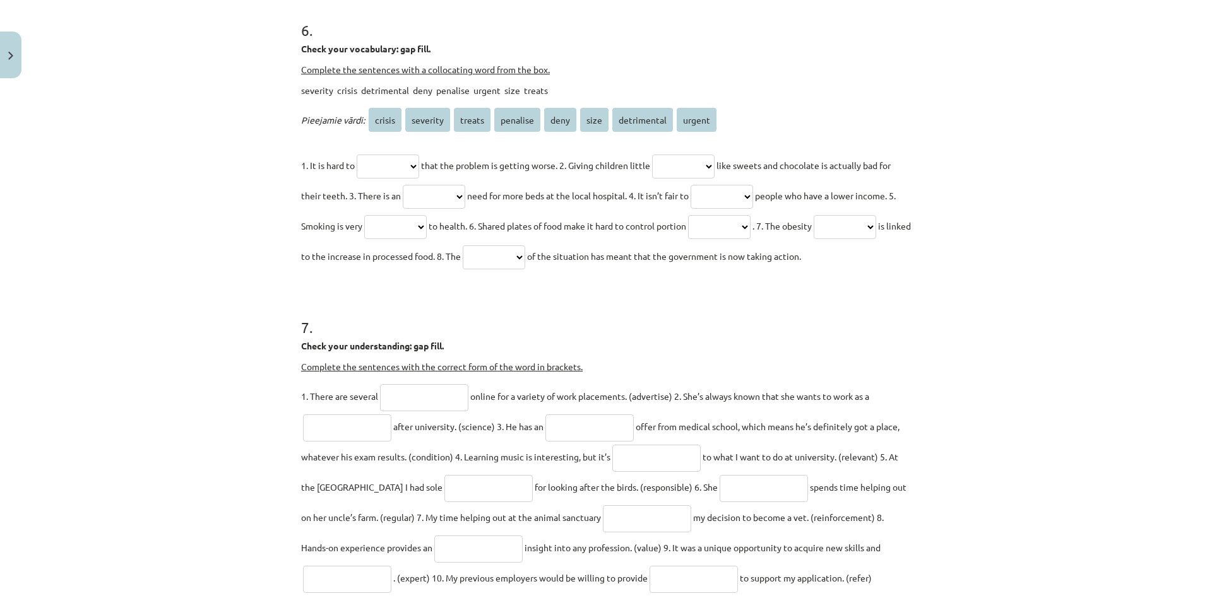 This screenshot has width=1212, height=596. I want to click on span: need for more beds at the local hospital. 4. It isn’t fair to, so click(578, 196).